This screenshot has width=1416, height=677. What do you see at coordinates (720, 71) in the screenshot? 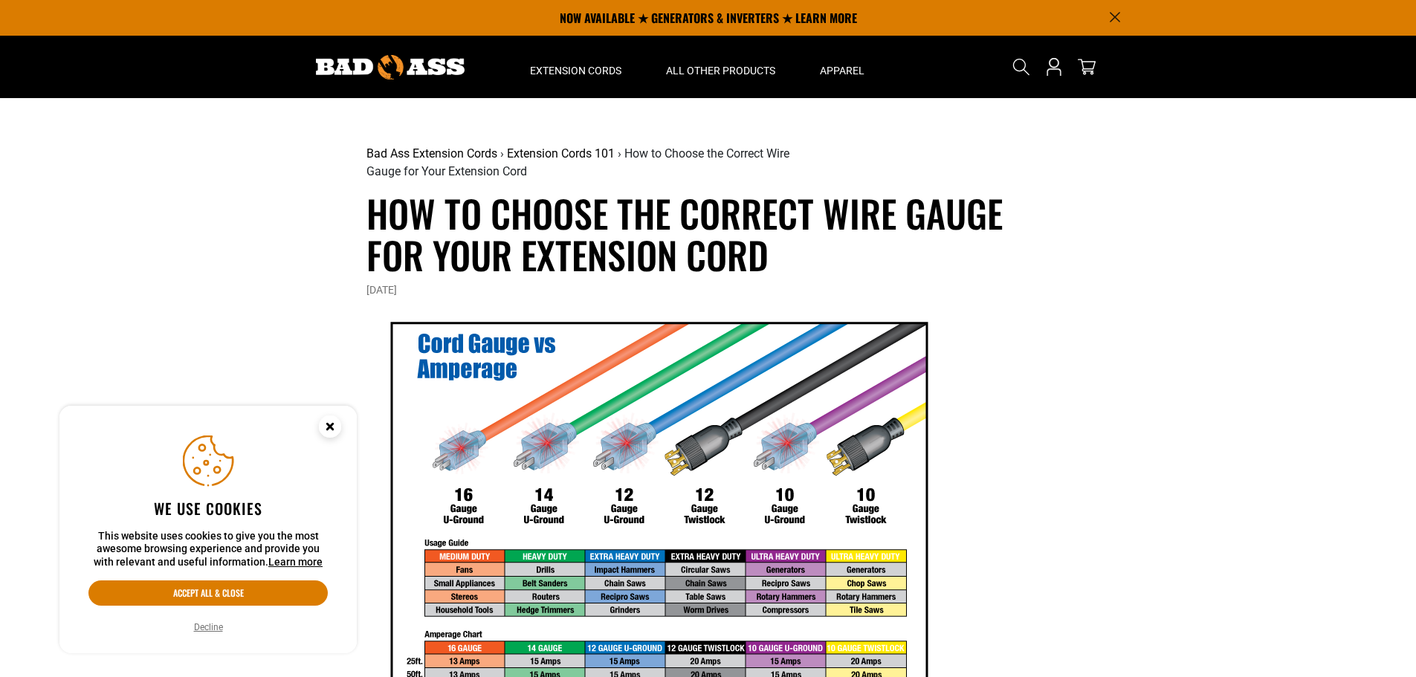
I see `span: All Other Products` at bounding box center [720, 71].